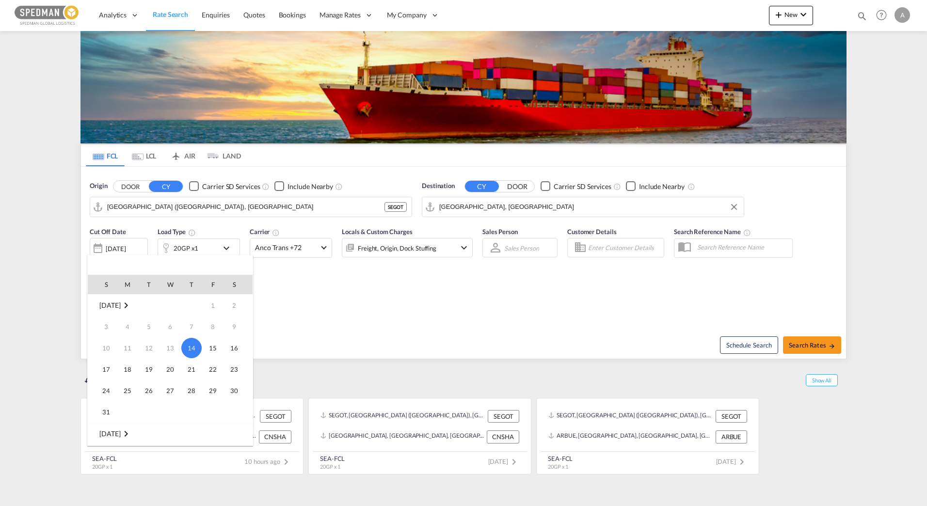  What do you see at coordinates (102, 370) in the screenshot?
I see `td: Sunday August 17 2025` at bounding box center [102, 370].